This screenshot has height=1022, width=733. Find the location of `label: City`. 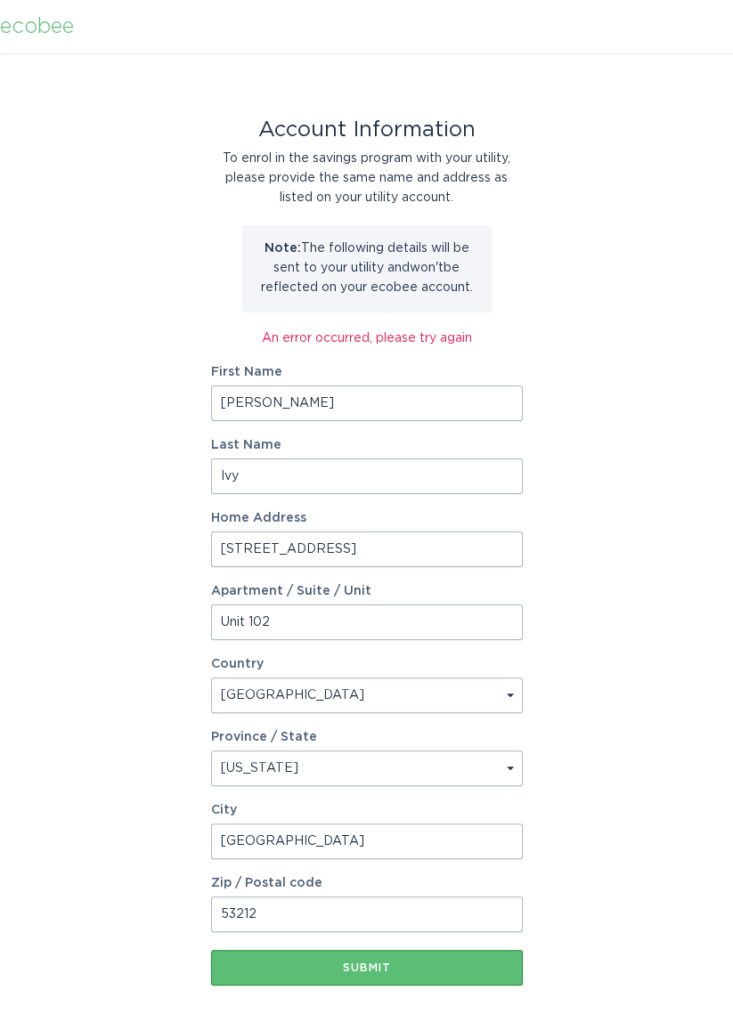

label: City is located at coordinates (367, 810).